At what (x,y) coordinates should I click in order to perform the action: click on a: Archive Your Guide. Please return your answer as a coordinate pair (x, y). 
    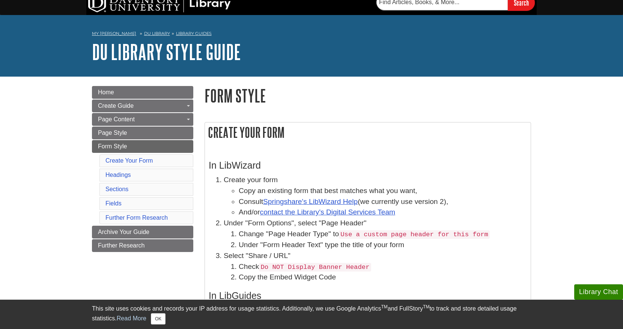
    Looking at the image, I should click on (143, 232).